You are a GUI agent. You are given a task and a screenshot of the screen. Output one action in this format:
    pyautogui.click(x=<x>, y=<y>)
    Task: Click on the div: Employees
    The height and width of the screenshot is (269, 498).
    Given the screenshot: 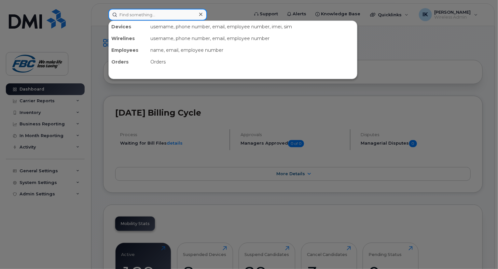 What is the action you would take?
    pyautogui.click(x=128, y=50)
    